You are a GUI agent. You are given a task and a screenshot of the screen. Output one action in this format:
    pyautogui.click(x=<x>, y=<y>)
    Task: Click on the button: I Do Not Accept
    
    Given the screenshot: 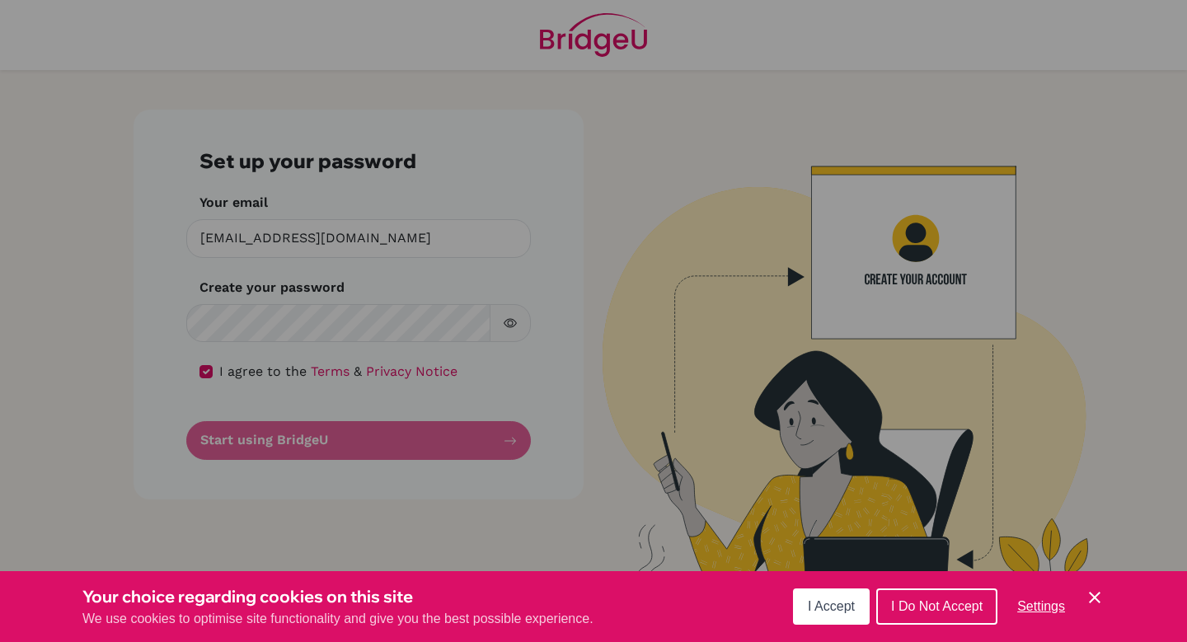 What is the action you would take?
    pyautogui.click(x=936, y=607)
    